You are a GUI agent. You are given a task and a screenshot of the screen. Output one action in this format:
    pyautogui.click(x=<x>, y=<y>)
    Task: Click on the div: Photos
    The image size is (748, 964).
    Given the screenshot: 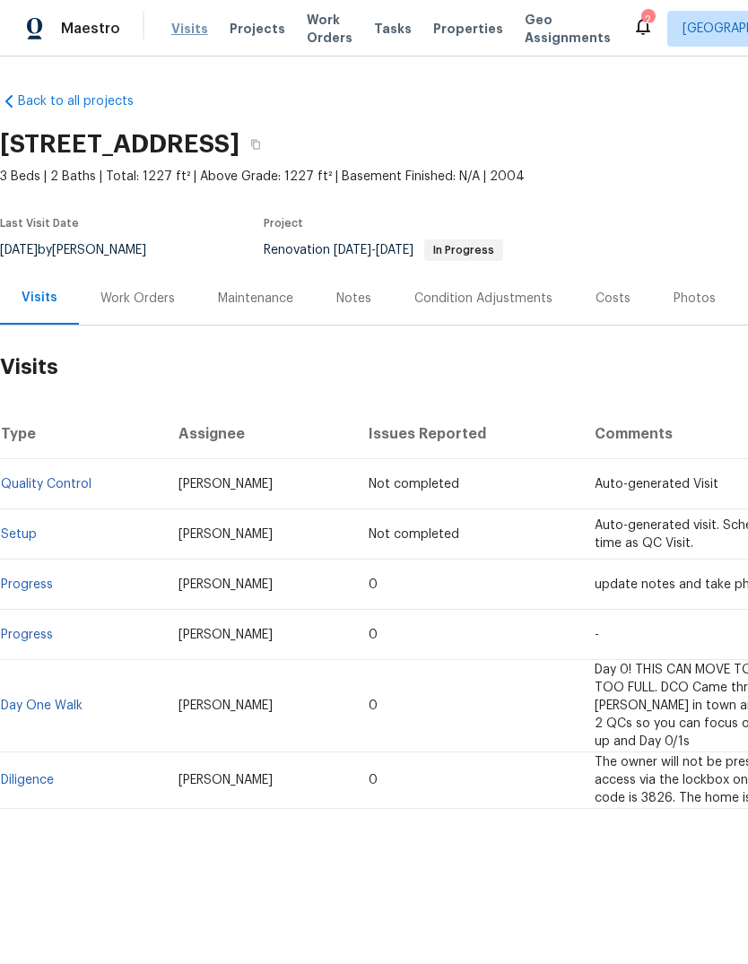 What is the action you would take?
    pyautogui.click(x=694, y=299)
    